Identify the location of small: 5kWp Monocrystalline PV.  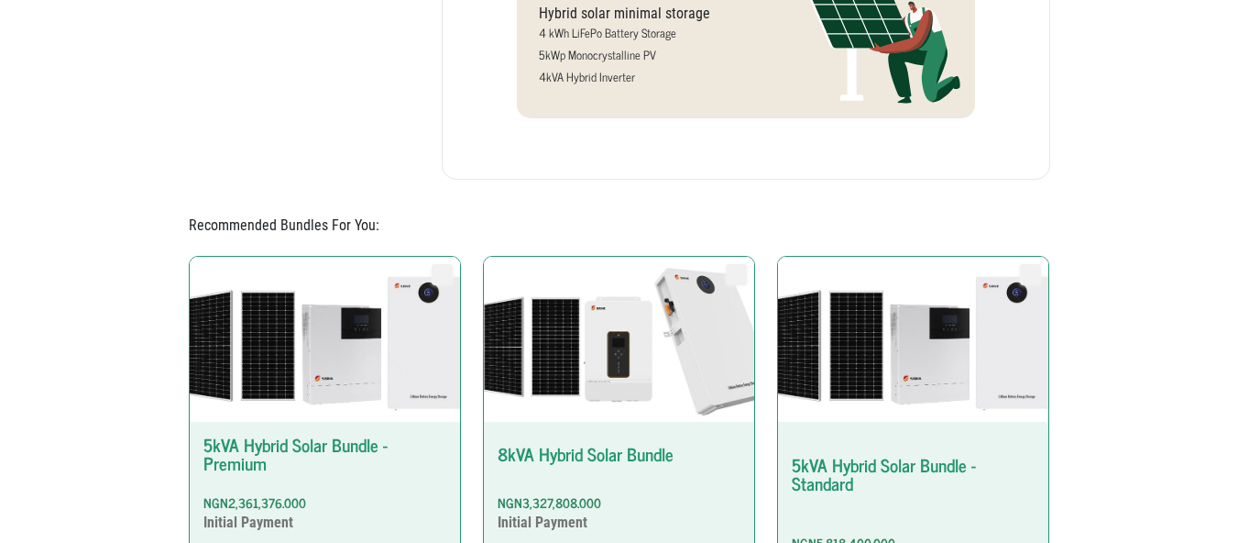
(597, 54).